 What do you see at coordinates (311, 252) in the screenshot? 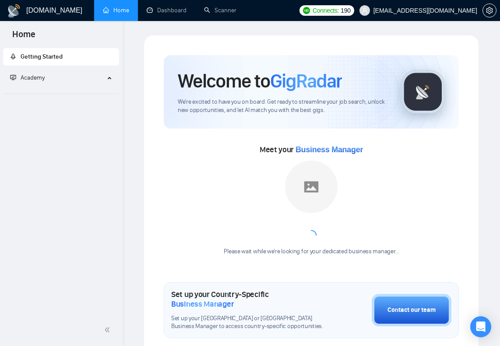
I see `div: Please wait while we're looking for your dedicated business manager...` at bounding box center [311, 252].